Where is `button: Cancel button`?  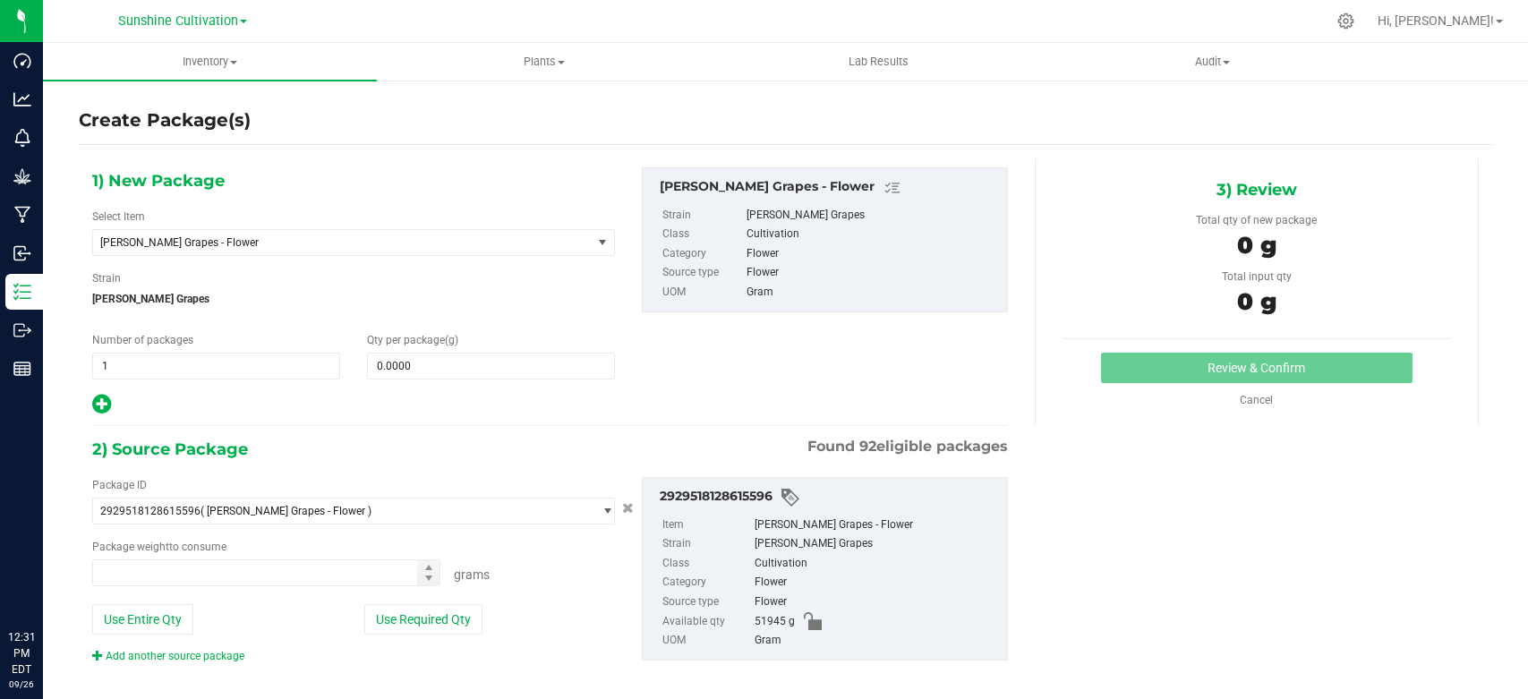
button: Cancel button is located at coordinates (628, 509).